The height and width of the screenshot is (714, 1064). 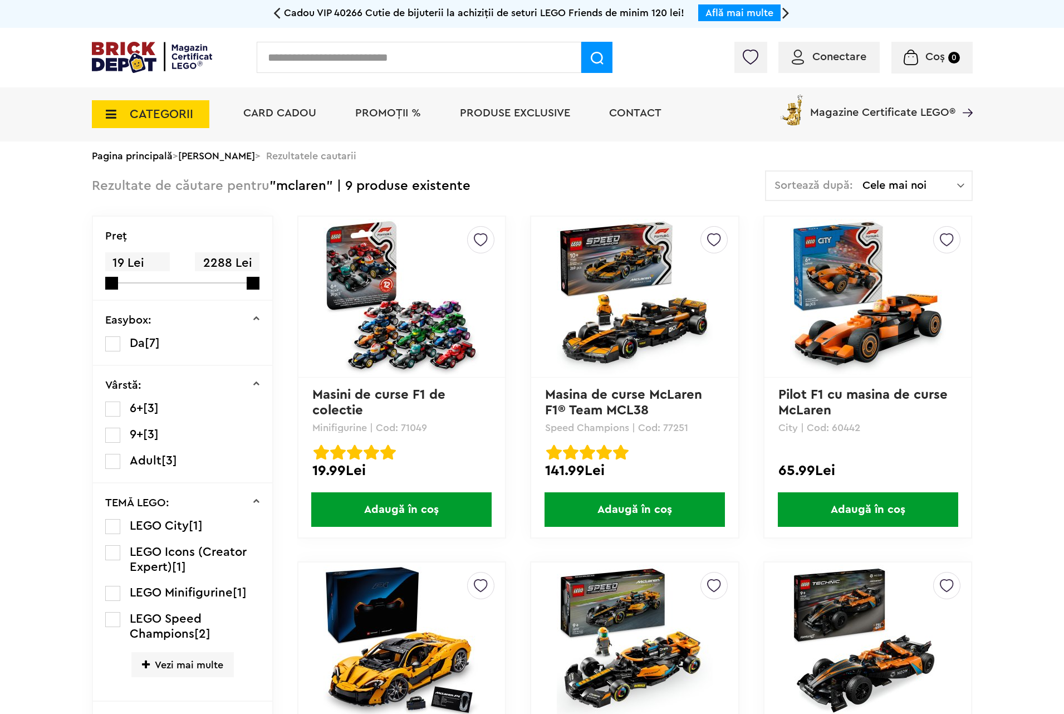 I want to click on span: LEGO Minifigurine, so click(x=181, y=592).